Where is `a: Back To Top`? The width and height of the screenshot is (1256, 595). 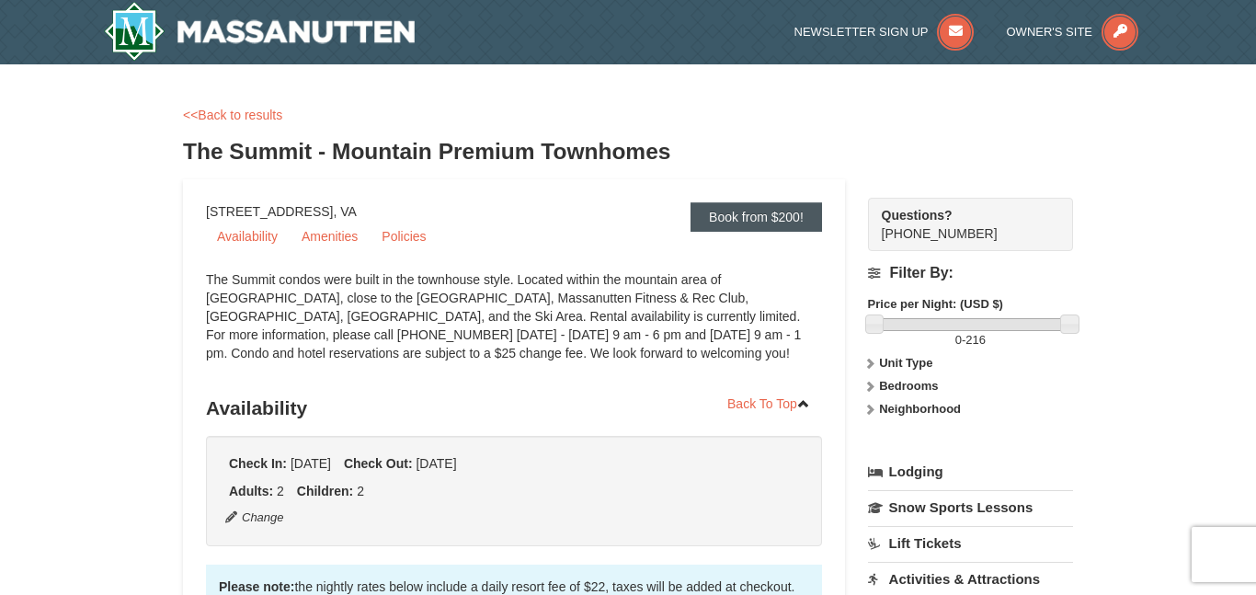
a: Back To Top is located at coordinates (769, 404).